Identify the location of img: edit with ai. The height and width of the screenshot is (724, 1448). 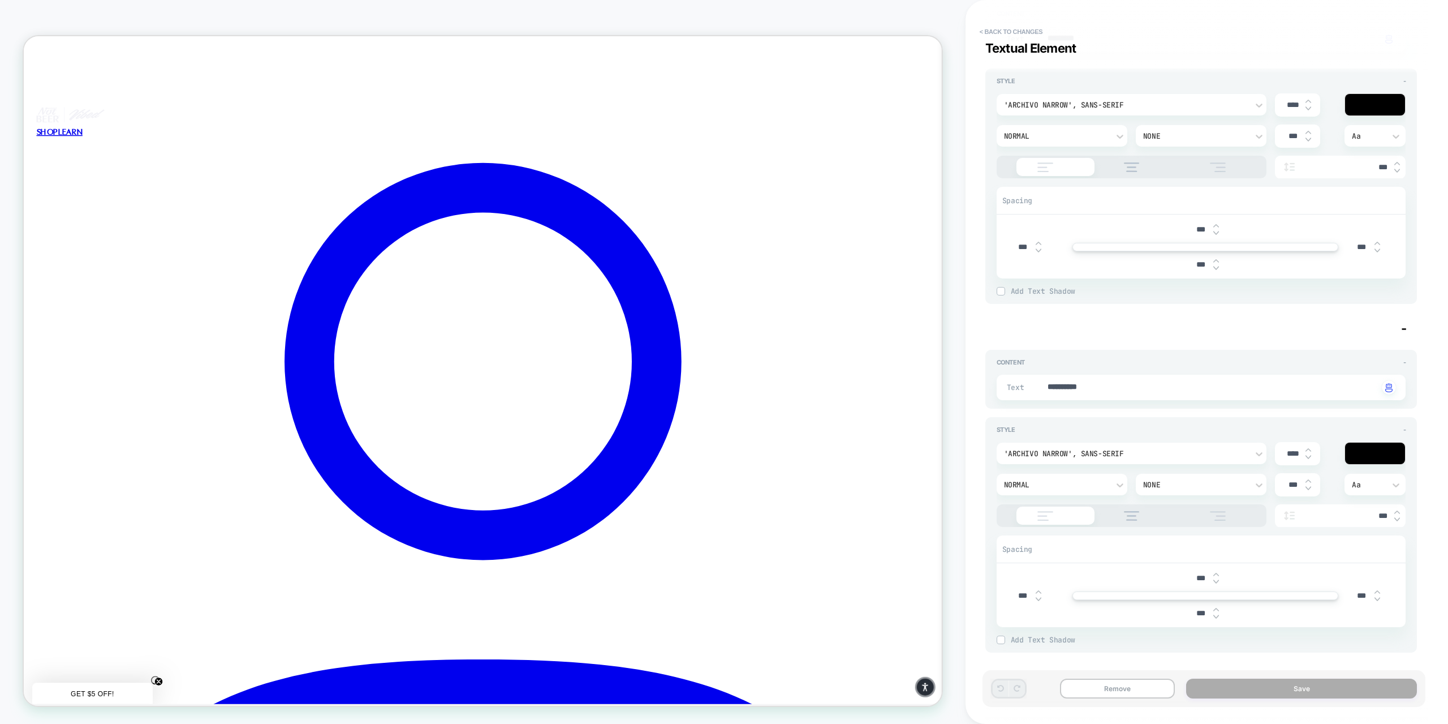
(1389, 388).